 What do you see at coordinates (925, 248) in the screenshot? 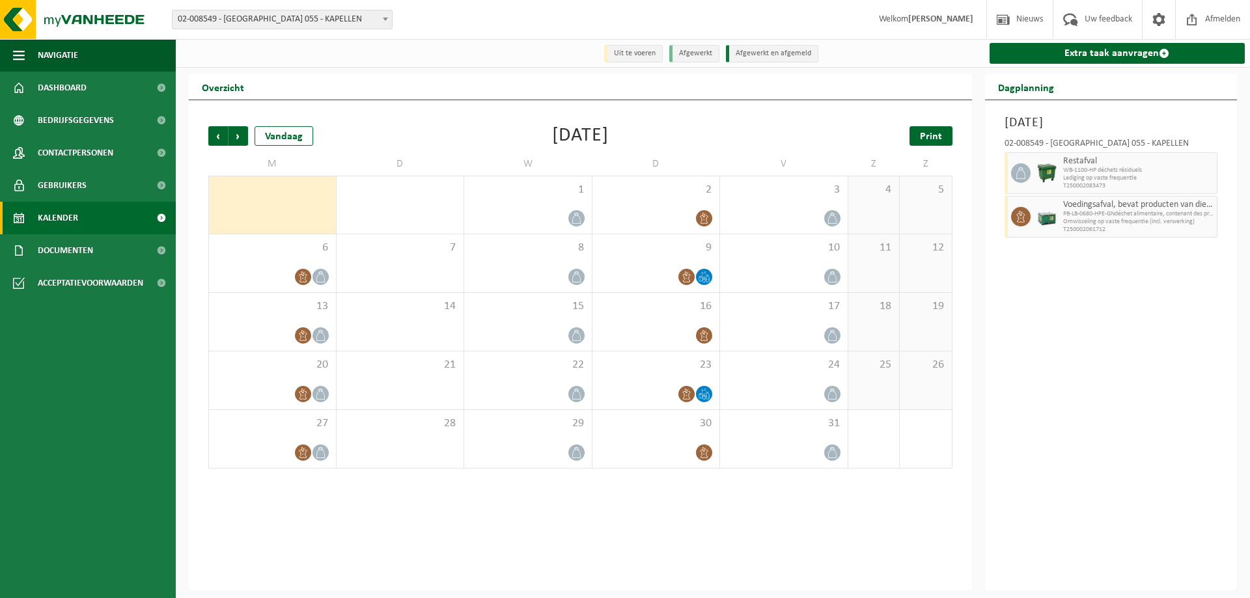
I see `span: 12` at bounding box center [925, 248].